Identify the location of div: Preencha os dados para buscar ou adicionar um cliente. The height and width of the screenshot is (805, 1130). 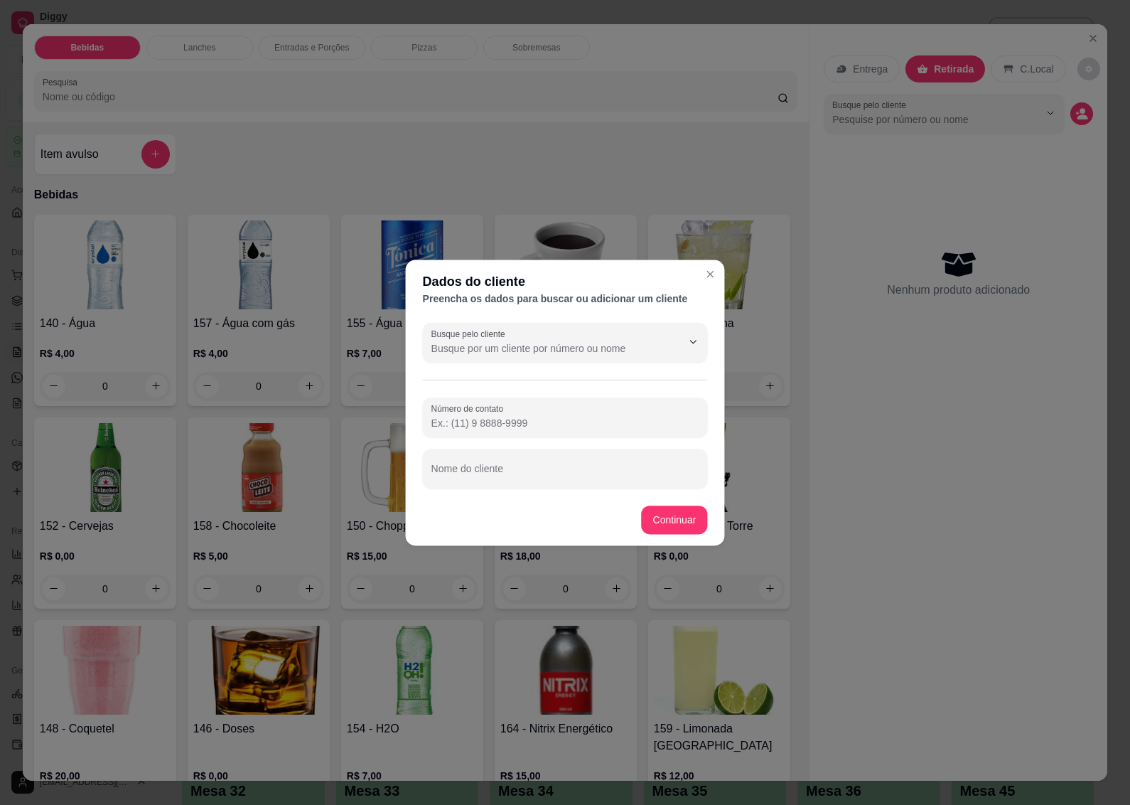
(565, 298).